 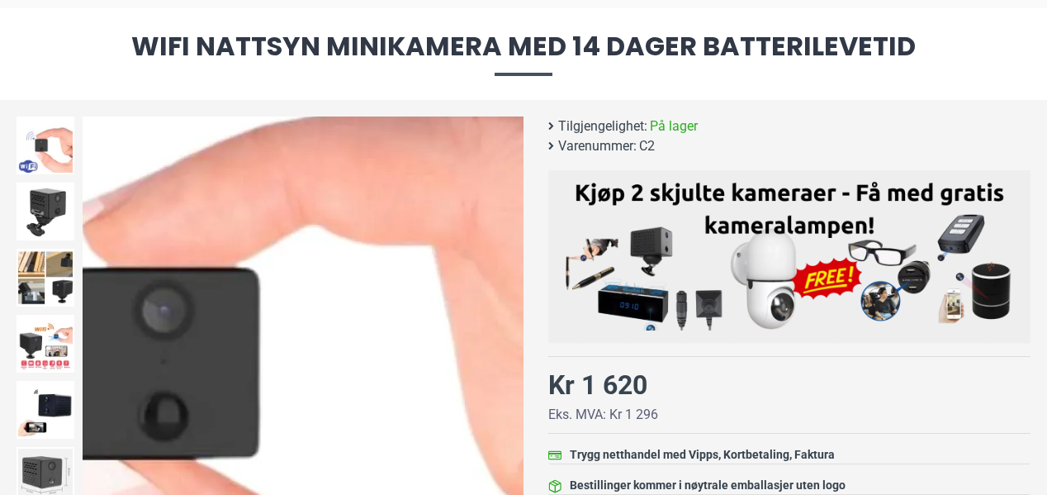 I want to click on div: Trygg netthandel med Vipps, Kortbetaling, Faktura, so click(x=702, y=454).